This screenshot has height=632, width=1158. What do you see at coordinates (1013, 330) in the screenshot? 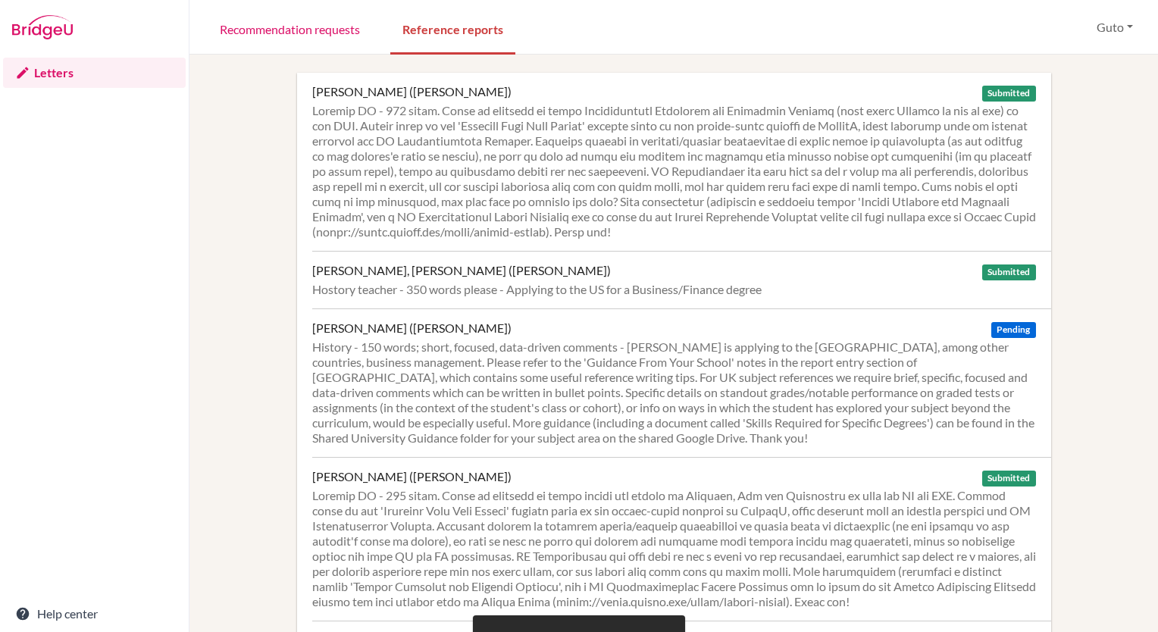
I see `span: Pending` at bounding box center [1013, 330].